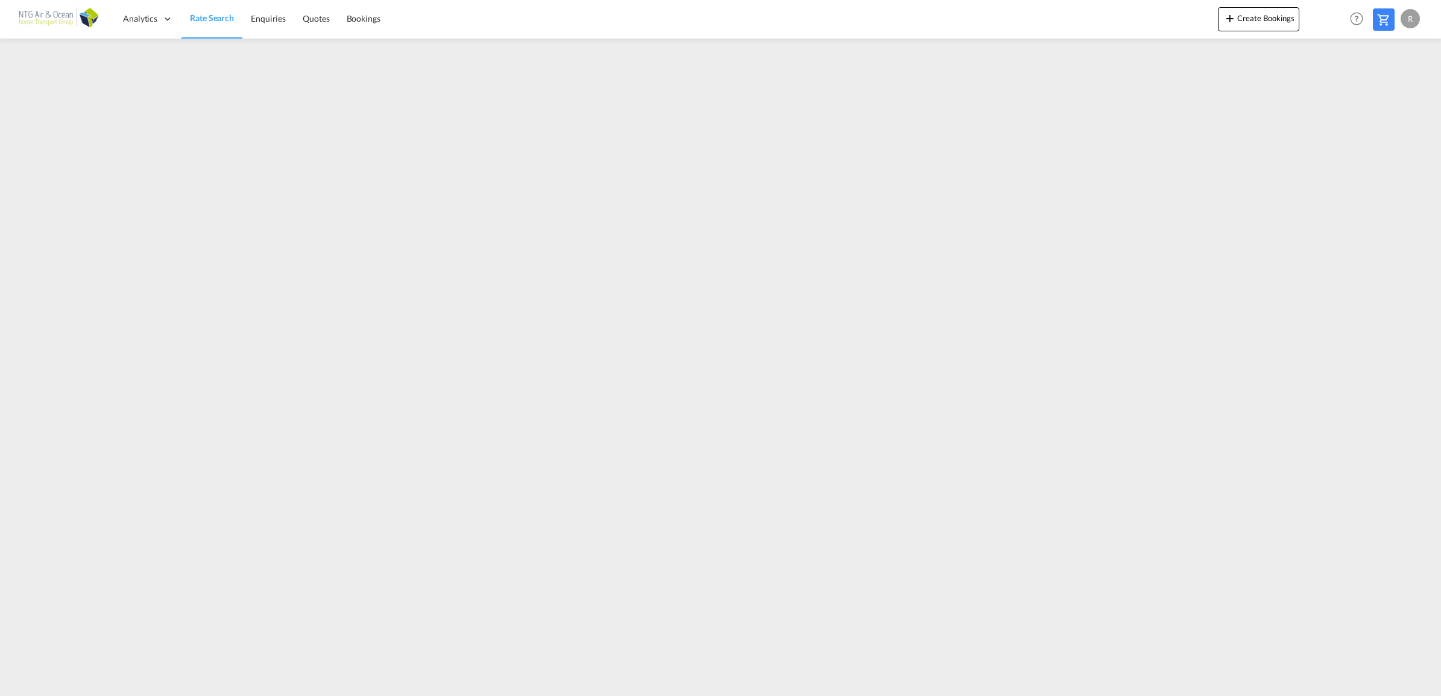 This screenshot has height=696, width=1441. What do you see at coordinates (1410, 19) in the screenshot?
I see `div: R` at bounding box center [1410, 19].